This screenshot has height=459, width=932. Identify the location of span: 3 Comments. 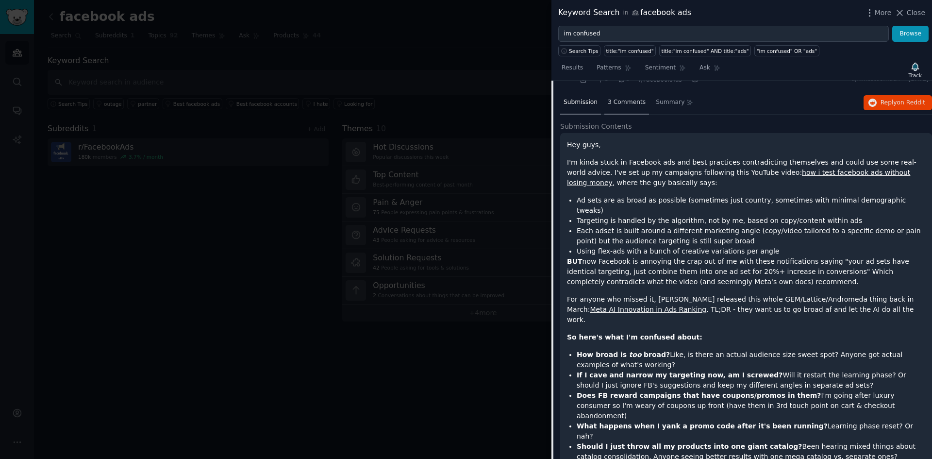
(627, 102).